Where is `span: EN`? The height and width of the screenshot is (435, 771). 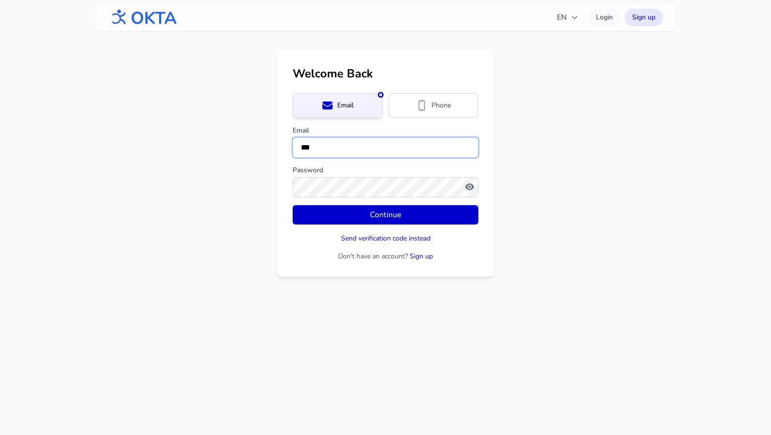 span: EN is located at coordinates (568, 17).